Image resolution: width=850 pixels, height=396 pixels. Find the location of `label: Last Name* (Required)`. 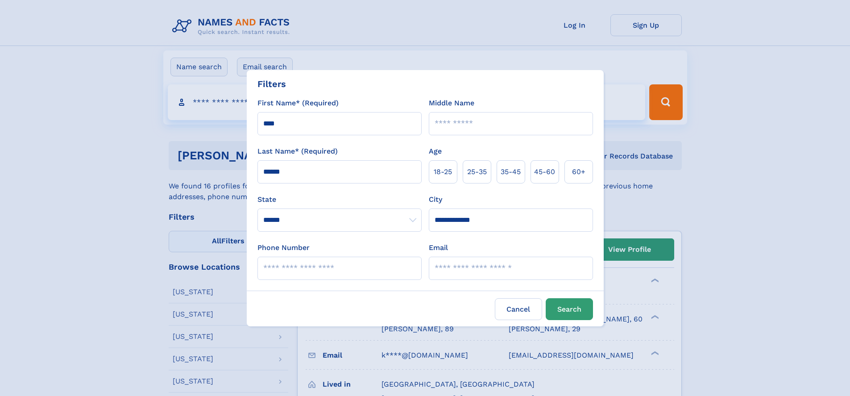

label: Last Name* (Required) is located at coordinates (298, 151).